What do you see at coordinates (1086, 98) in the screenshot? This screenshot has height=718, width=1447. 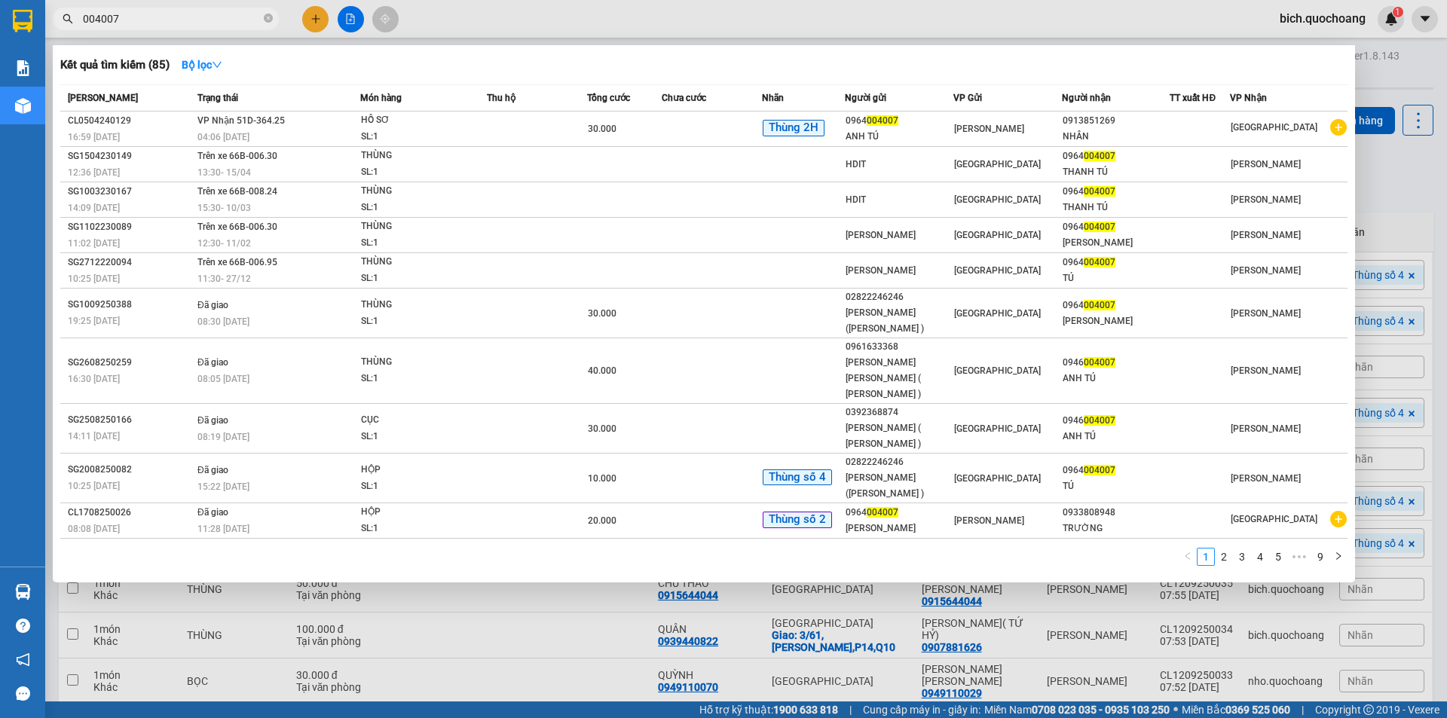 I see `span: Người nhận` at bounding box center [1086, 98].